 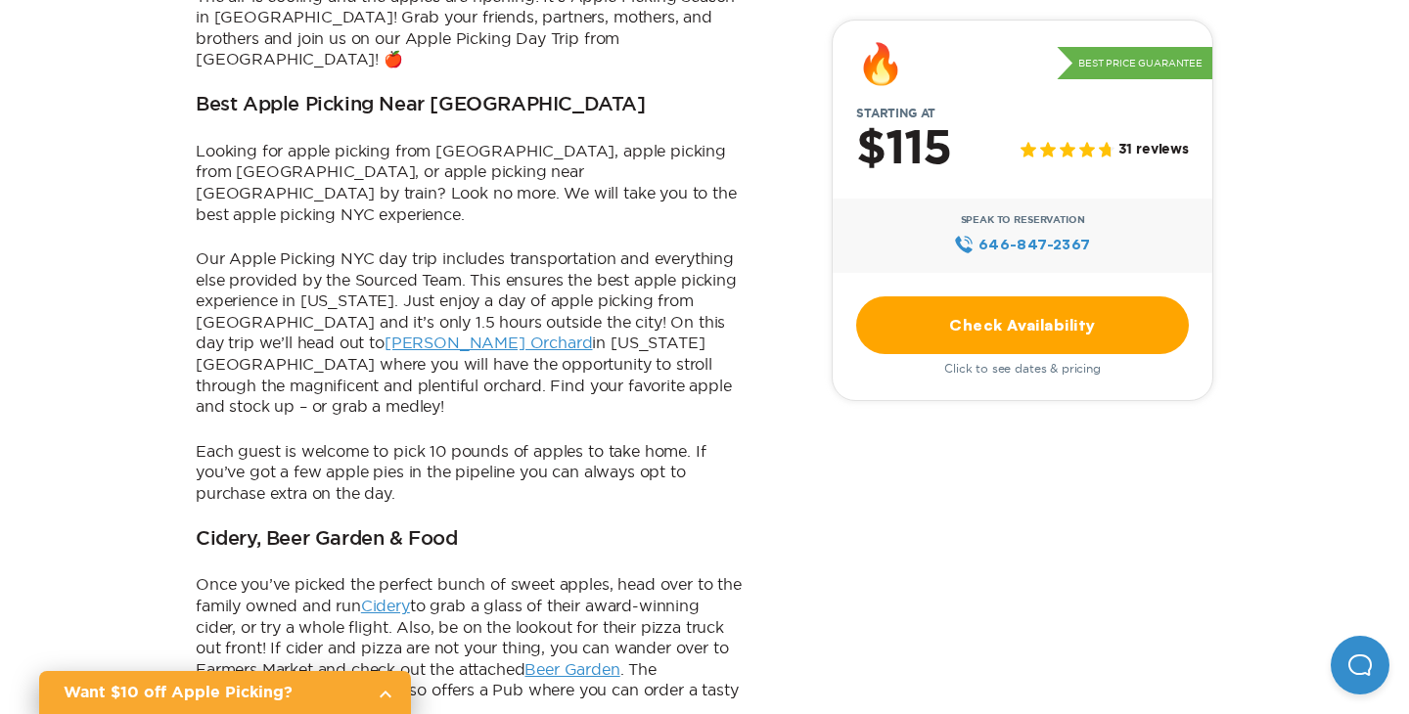 I want to click on span: Speak to Reservation, so click(x=1023, y=220).